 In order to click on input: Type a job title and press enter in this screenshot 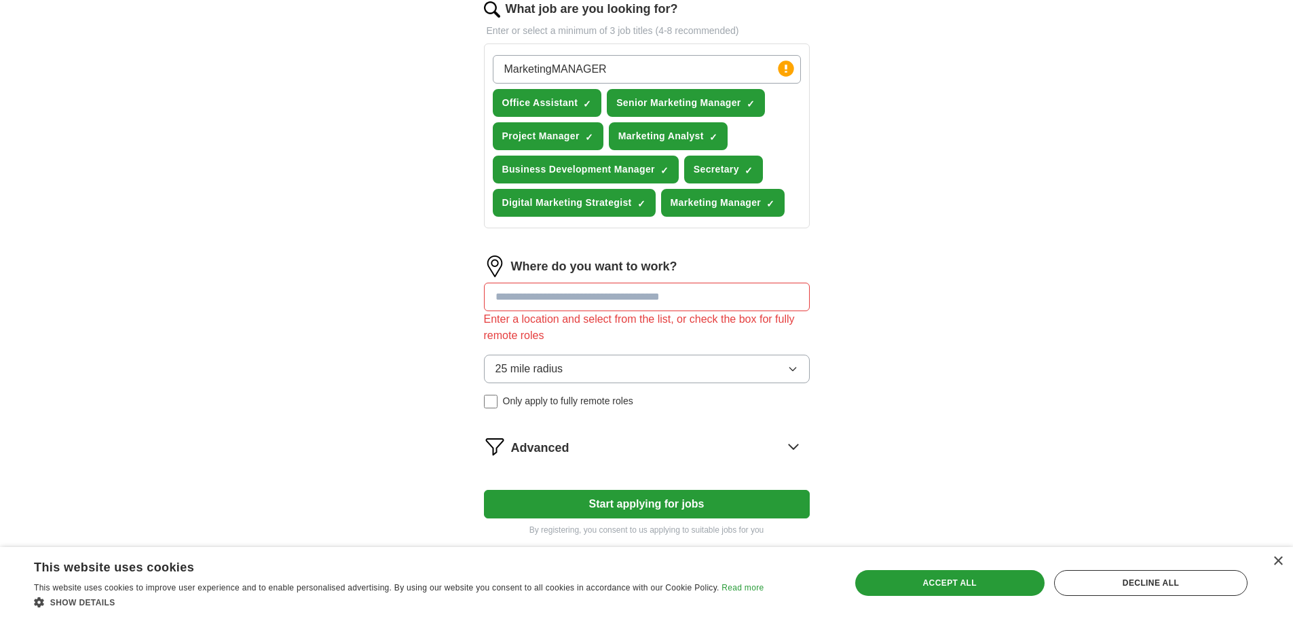, I will do `click(647, 69)`.